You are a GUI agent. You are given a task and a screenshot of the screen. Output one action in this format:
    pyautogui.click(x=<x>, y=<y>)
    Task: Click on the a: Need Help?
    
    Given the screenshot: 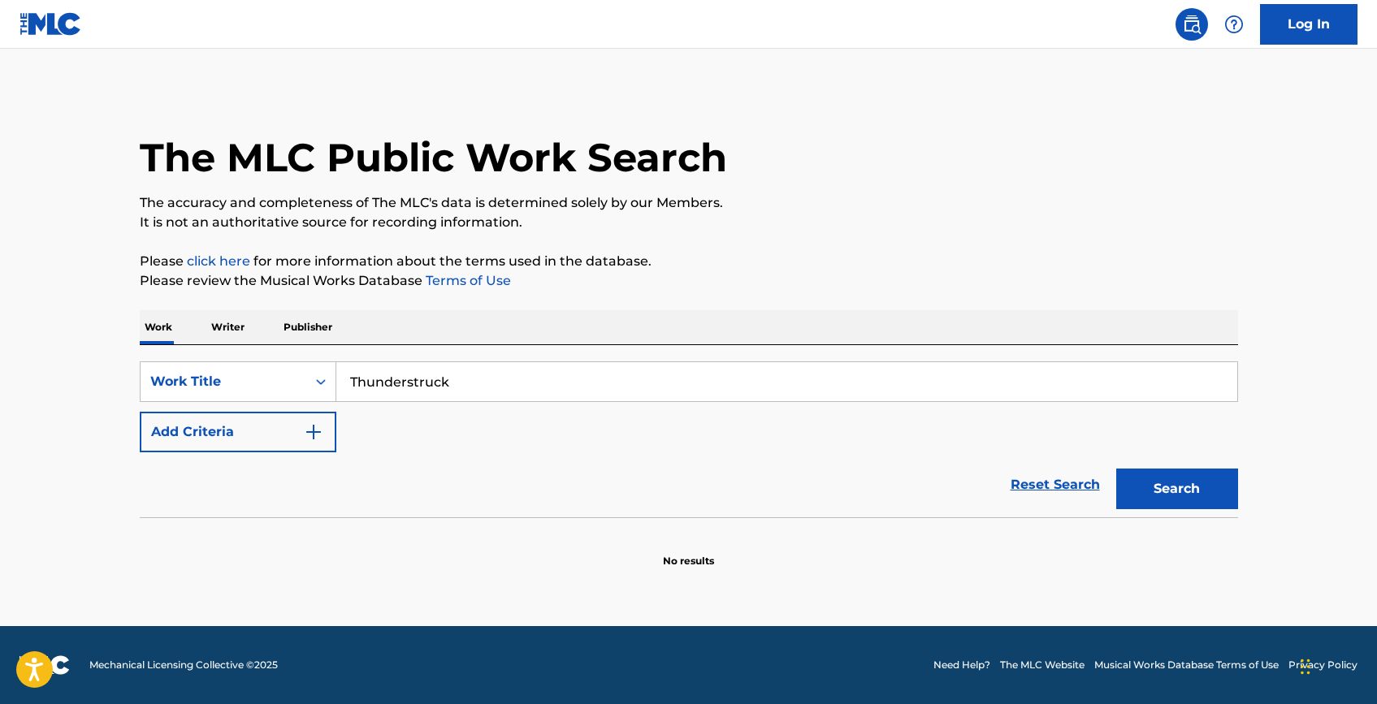 What is the action you would take?
    pyautogui.click(x=962, y=665)
    